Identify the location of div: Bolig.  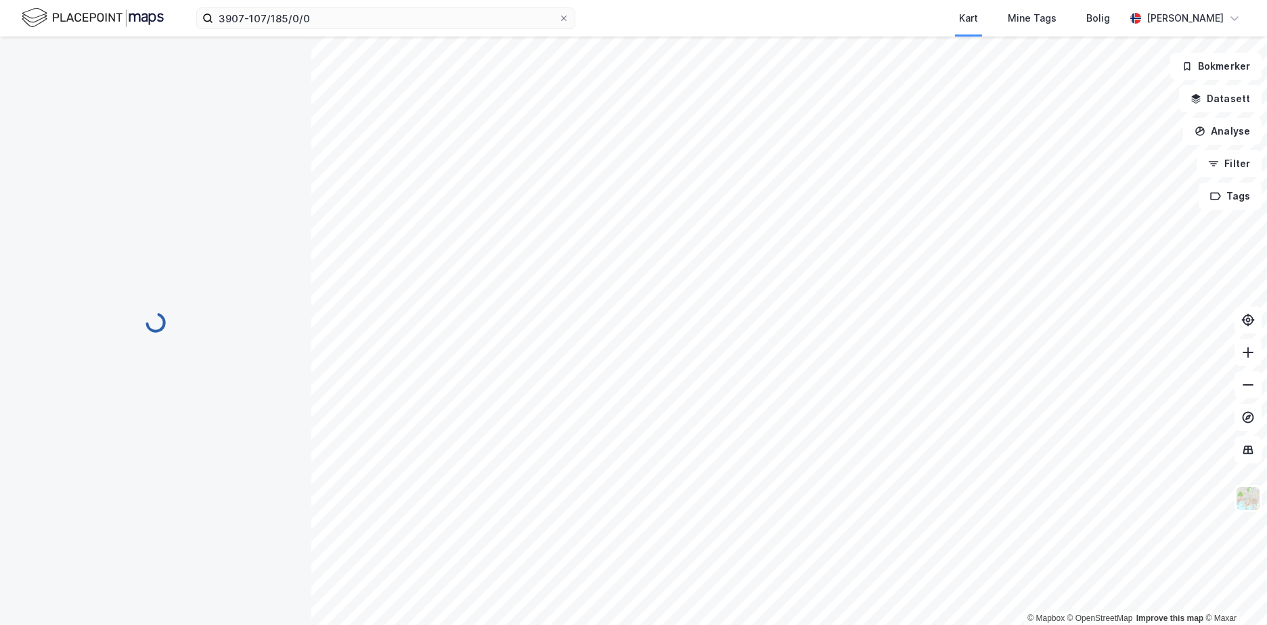
(1098, 18).